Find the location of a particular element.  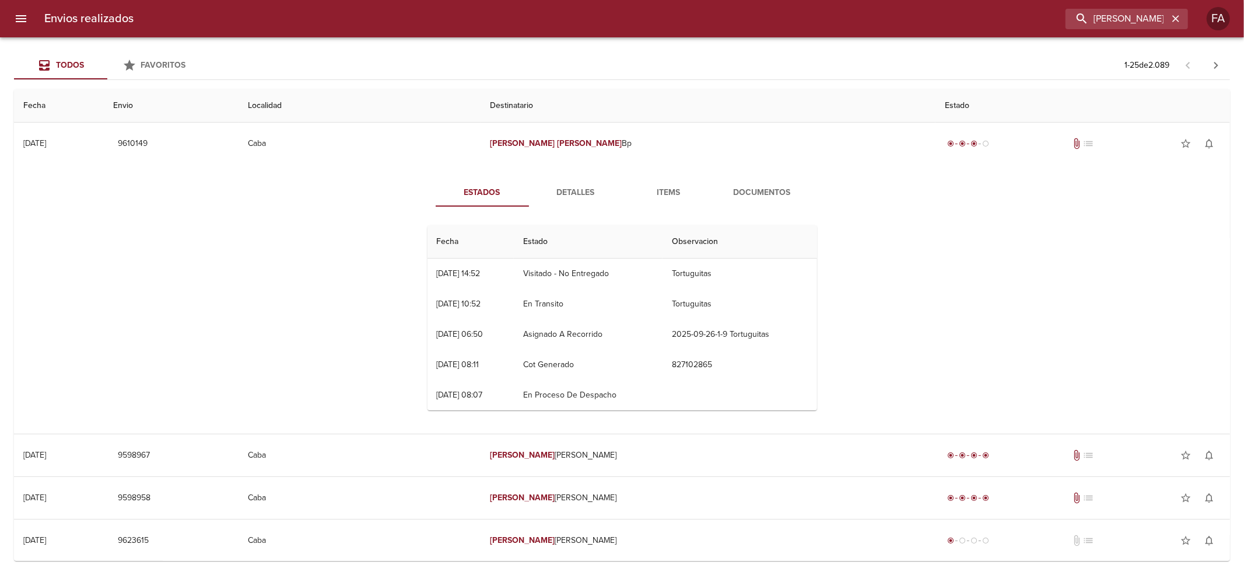

div: Abrir información de usuario is located at coordinates (1219, 19).